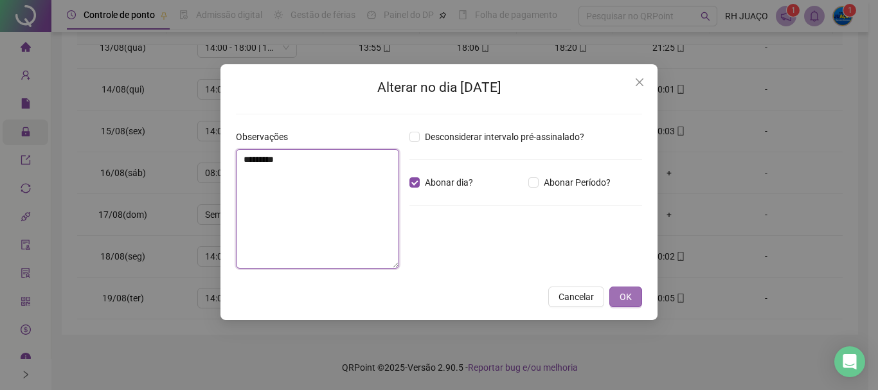  Describe the element at coordinates (578, 183) in the screenshot. I see `span: Abonar Período?` at that location.